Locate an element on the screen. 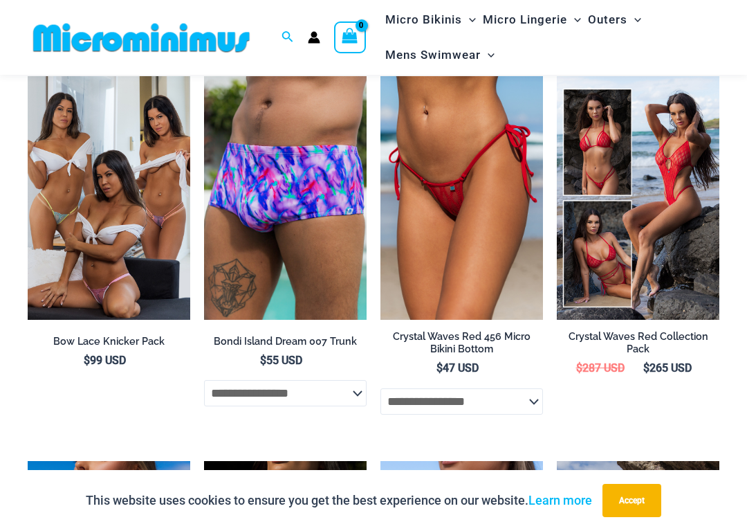 This screenshot has height=531, width=747. a: OutersMenu ToggleMenu Toggle is located at coordinates (614, 19).